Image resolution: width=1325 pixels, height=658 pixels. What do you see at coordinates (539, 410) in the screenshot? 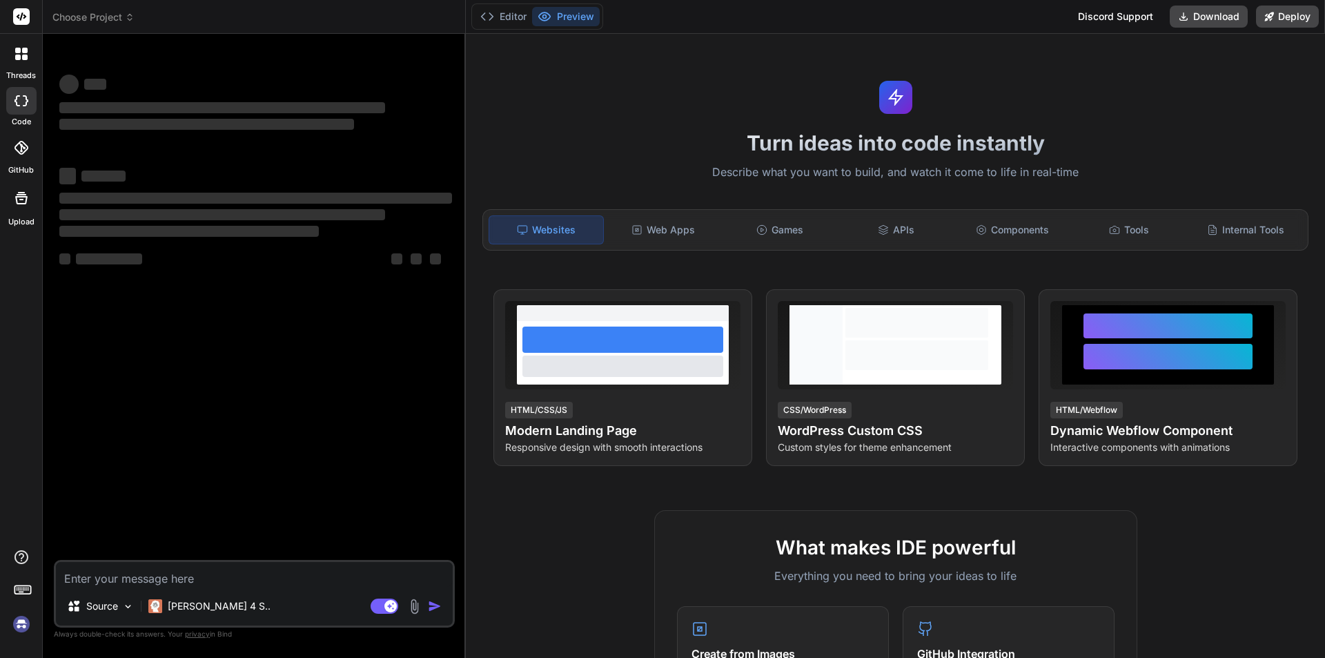
I see `div: HTML/CSS/JS` at bounding box center [539, 410].